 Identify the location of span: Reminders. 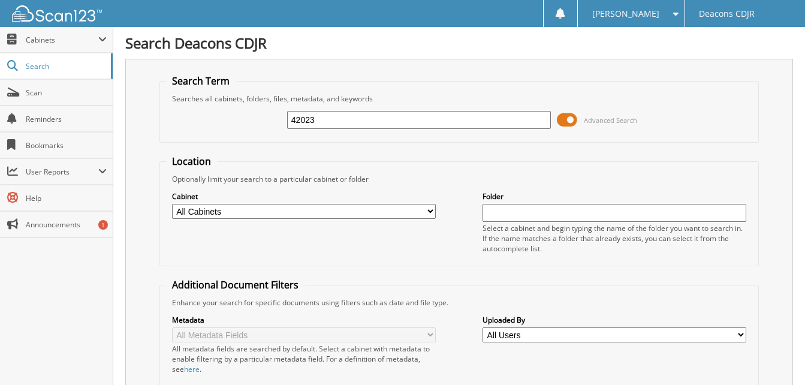
(66, 119).